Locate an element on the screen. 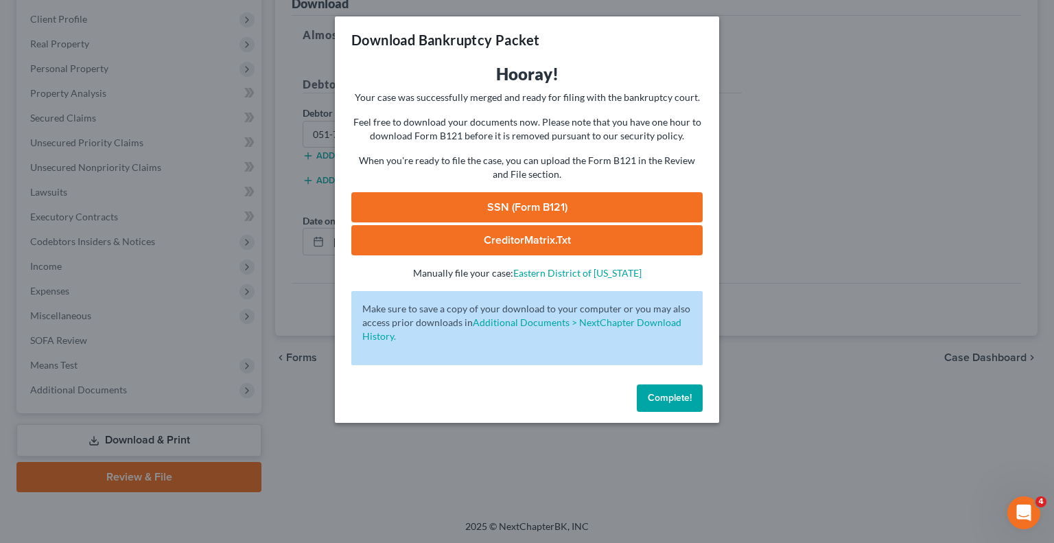 This screenshot has height=543, width=1054. a: Additional Documents > NextChapter Download History. is located at coordinates (521, 329).